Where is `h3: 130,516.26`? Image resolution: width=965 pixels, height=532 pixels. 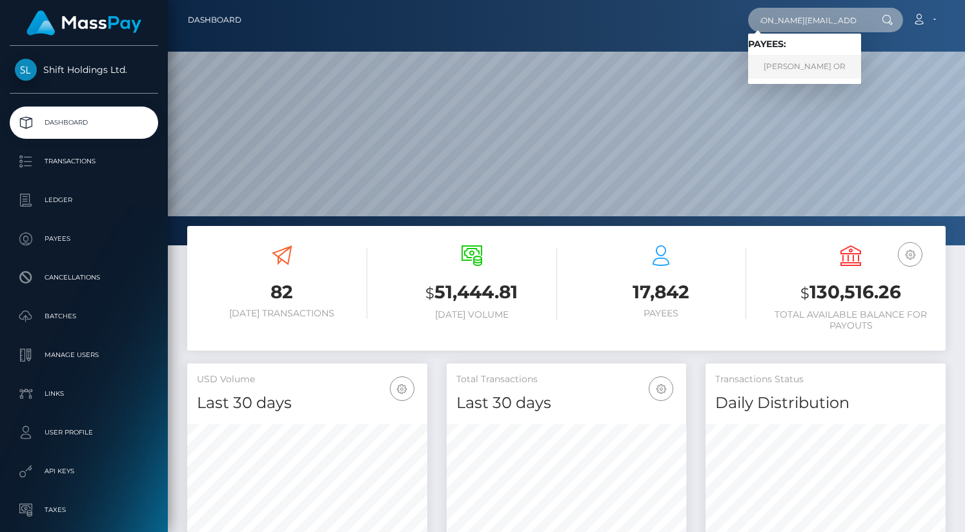 h3: 130,516.26 is located at coordinates (850, 292).